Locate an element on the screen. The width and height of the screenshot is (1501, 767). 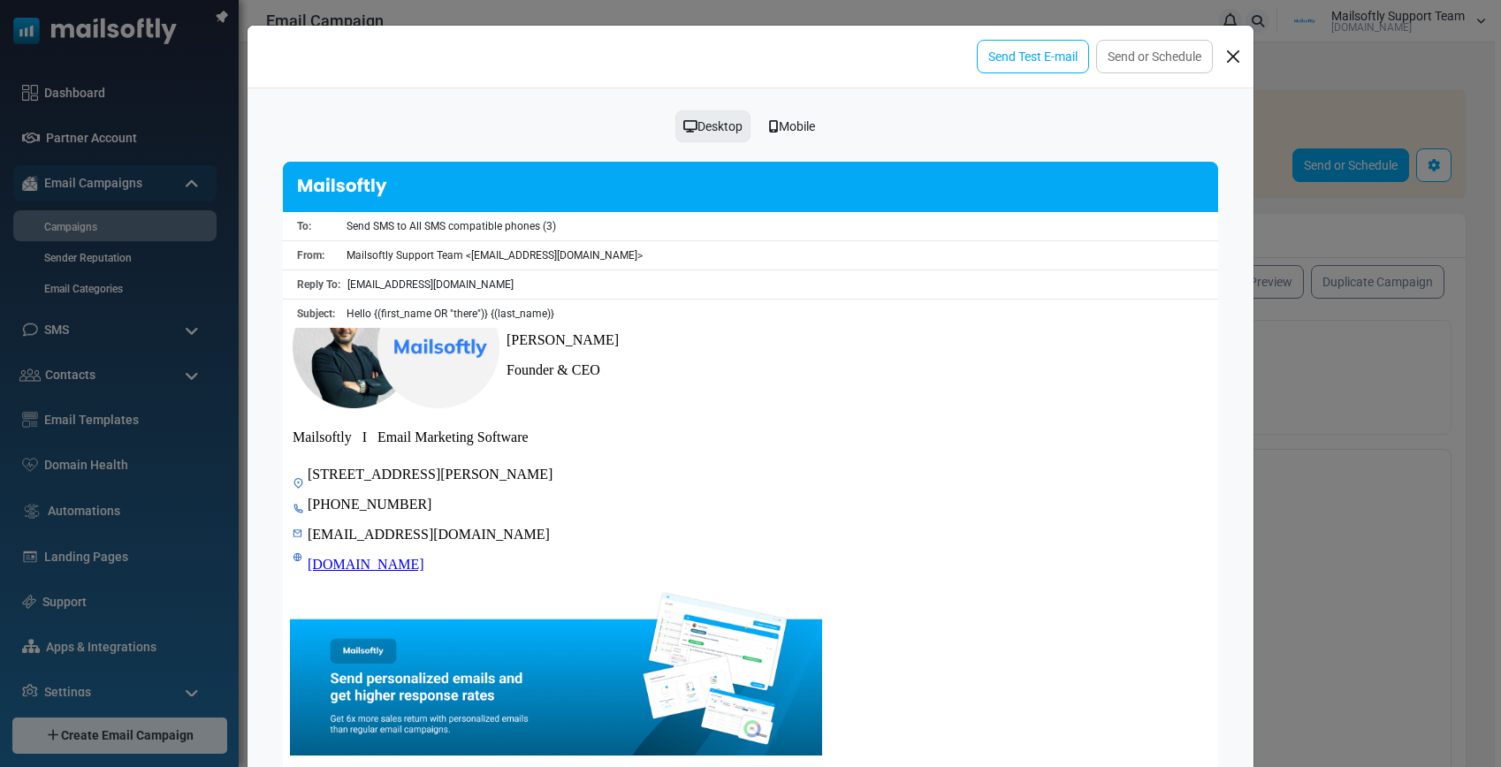
button: Close is located at coordinates (1233, 57).